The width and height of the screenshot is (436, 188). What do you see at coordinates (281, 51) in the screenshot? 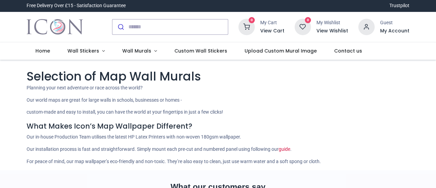
I see `span: Upload Custom Mural Image` at bounding box center [281, 51].